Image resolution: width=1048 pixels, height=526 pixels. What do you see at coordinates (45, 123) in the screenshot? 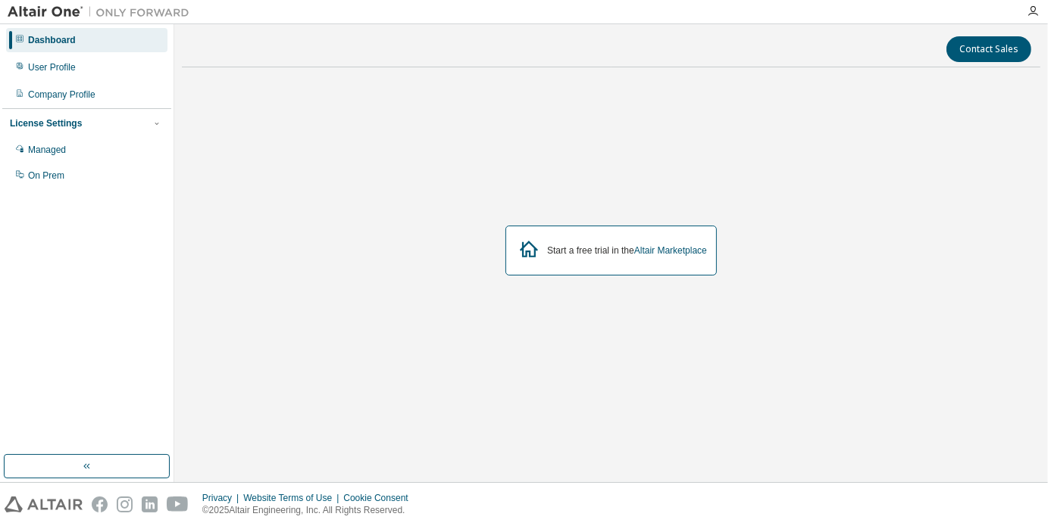
I see `div: License Settings` at bounding box center [45, 123].